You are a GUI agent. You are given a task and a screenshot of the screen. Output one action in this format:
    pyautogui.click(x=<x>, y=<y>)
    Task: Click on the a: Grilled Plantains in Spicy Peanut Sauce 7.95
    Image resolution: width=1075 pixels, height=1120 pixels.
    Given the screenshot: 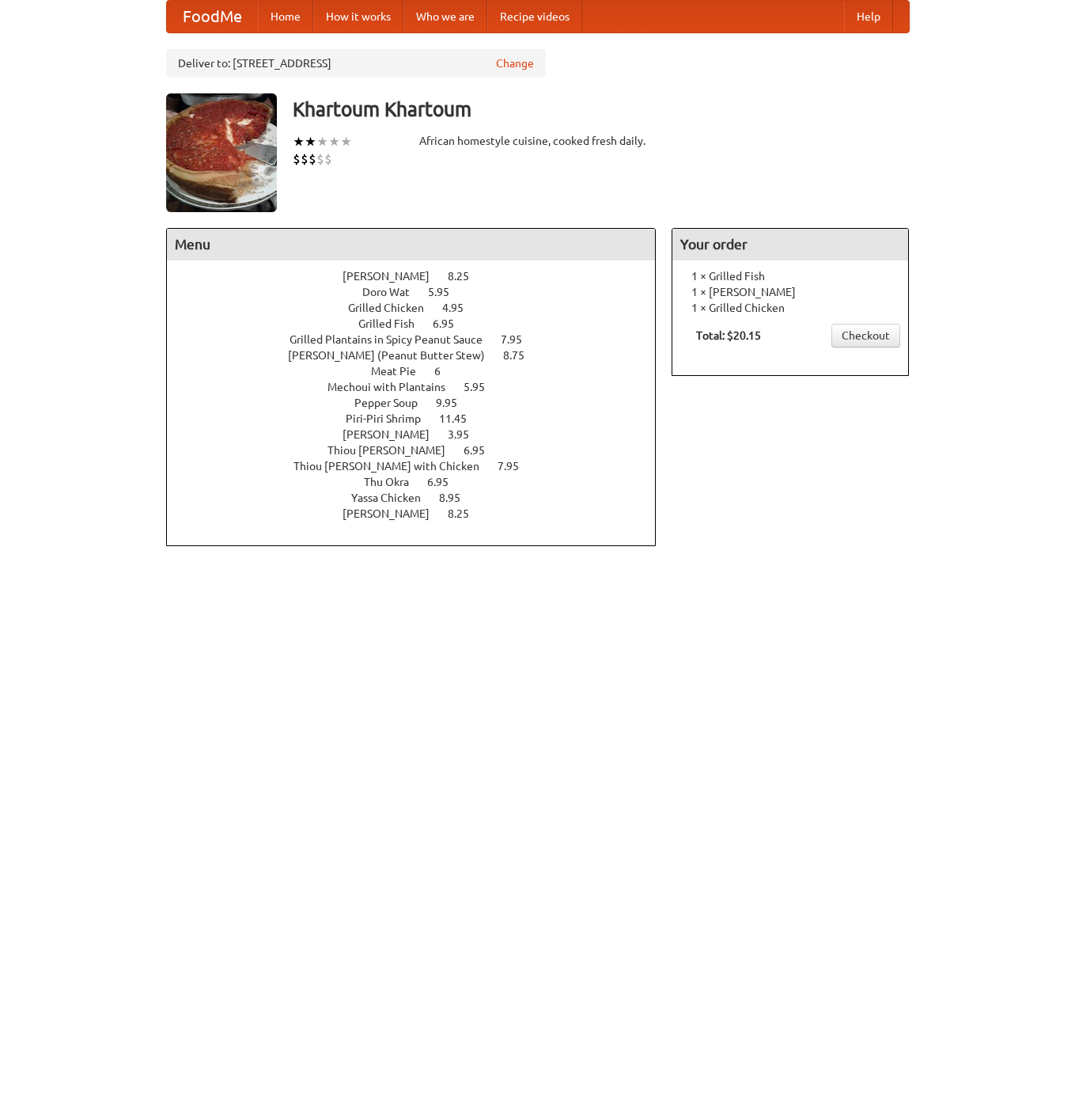 What is the action you would take?
    pyautogui.click(x=421, y=340)
    